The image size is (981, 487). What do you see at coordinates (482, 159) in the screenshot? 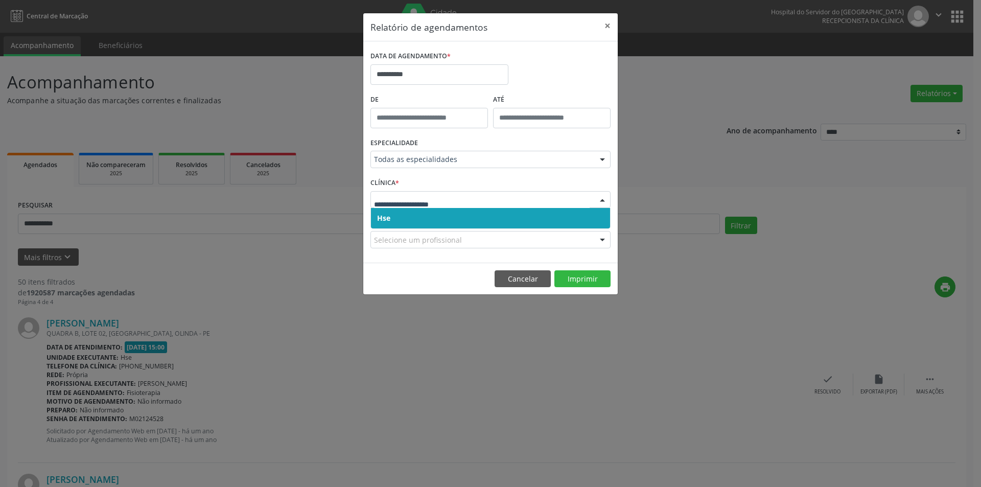
I see `span: Todas as especialidades` at bounding box center [482, 159].